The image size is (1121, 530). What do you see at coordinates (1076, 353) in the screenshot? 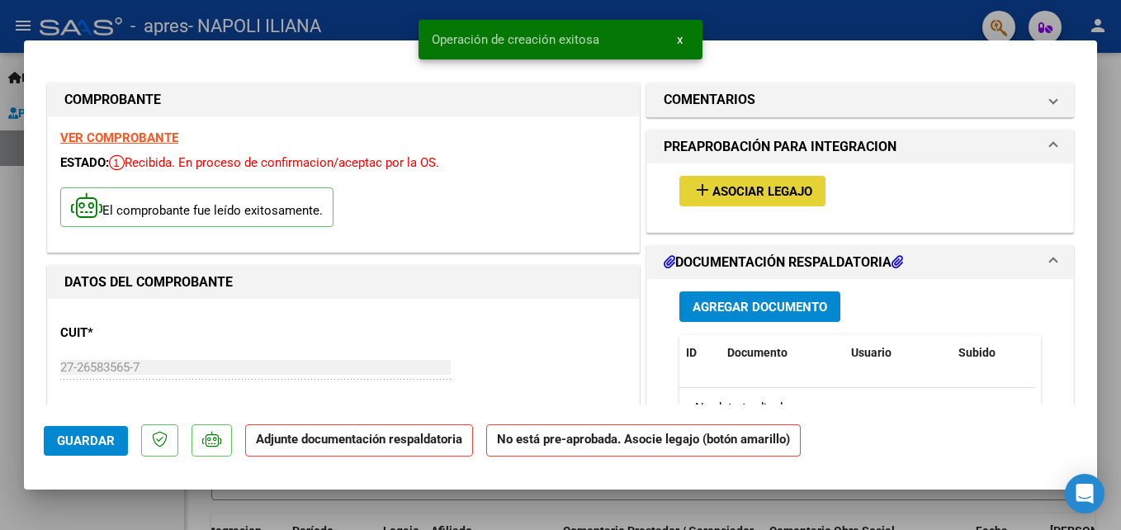
I see `datatable-header-cell: Acción` at bounding box center [1076, 353].